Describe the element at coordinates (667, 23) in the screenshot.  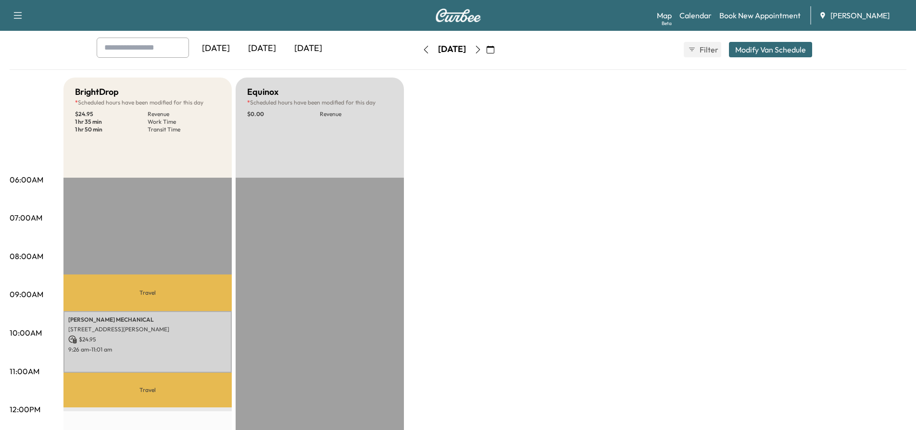
I see `div: Beta` at that location.